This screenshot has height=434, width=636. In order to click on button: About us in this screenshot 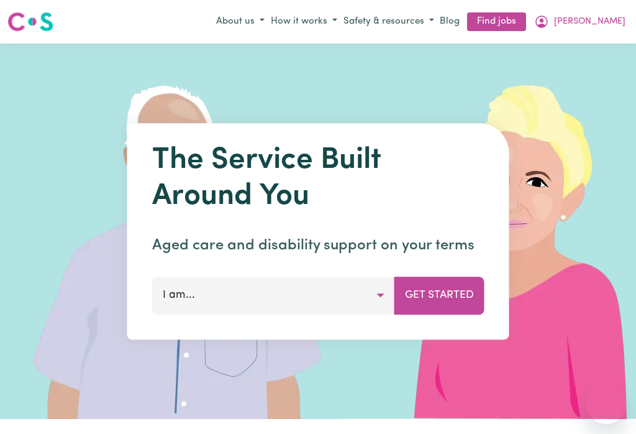, I will do `click(240, 22)`.